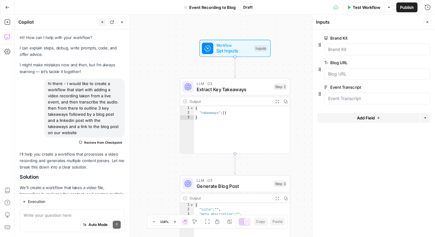 The height and width of the screenshot is (237, 435). Describe the element at coordinates (235, 49) in the screenshot. I see `div: WorkflowSet InputsInputs` at that location.